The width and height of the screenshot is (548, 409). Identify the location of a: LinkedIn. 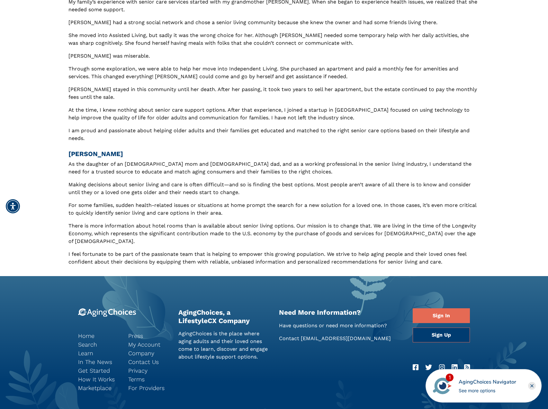
(455, 367).